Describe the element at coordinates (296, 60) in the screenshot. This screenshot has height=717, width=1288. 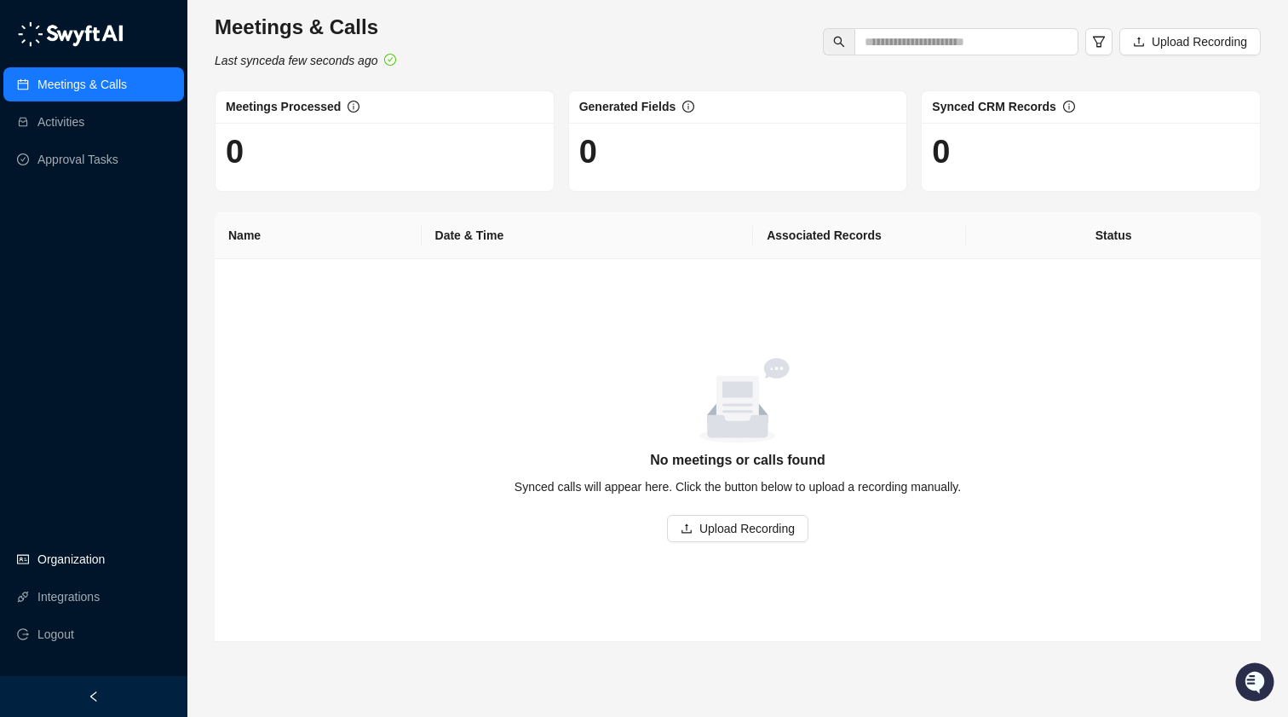
I see `i: Last synced a few seconds ago` at that location.